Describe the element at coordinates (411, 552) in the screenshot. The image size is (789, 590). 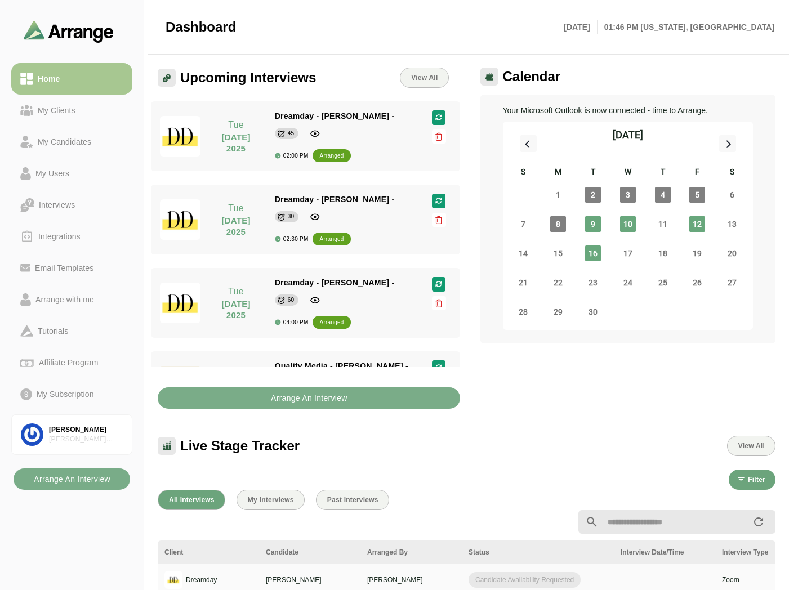
I see `div: Arranged By` at that location.